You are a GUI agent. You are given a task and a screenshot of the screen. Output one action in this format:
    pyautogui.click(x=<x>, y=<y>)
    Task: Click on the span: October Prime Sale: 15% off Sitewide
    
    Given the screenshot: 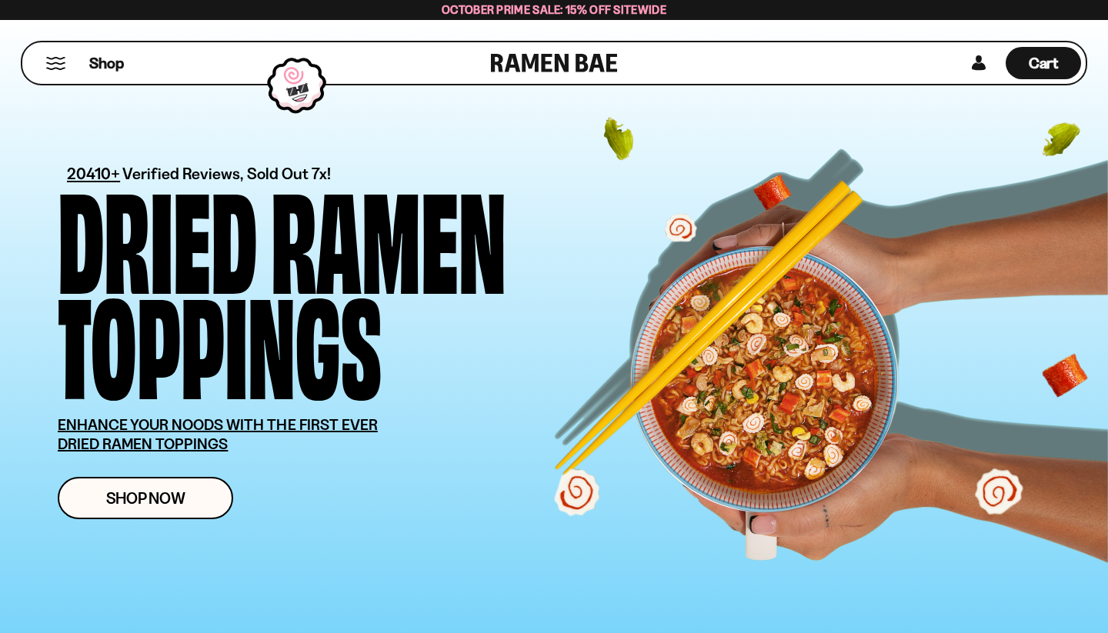 What is the action you would take?
    pyautogui.click(x=554, y=9)
    